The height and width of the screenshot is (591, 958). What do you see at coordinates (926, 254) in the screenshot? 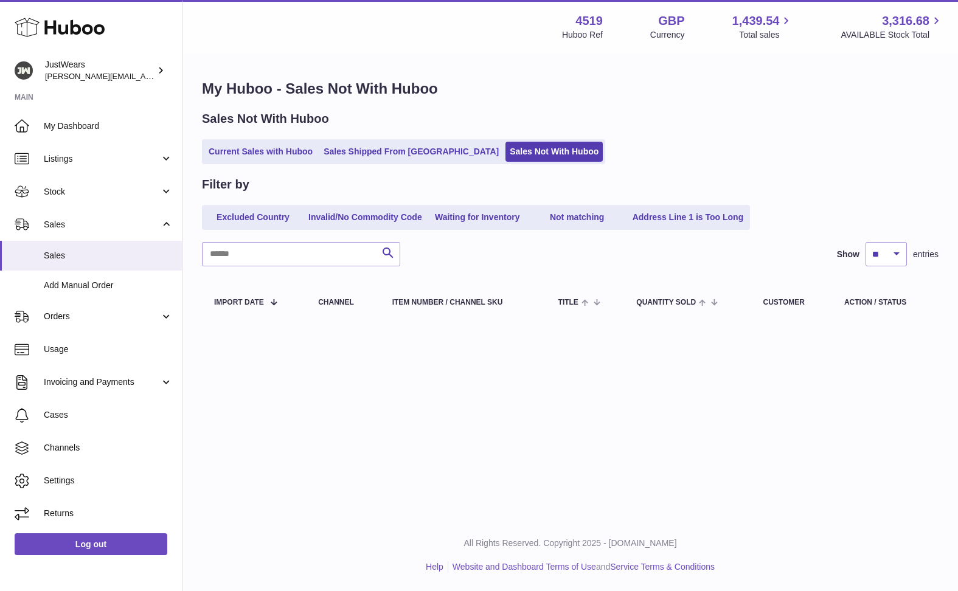
I see `span: entries` at bounding box center [926, 254].